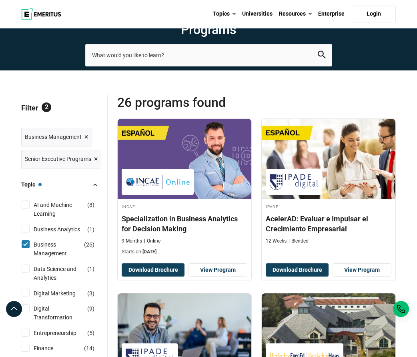  What do you see at coordinates (374, 14) in the screenshot?
I see `a: Login` at bounding box center [374, 14].